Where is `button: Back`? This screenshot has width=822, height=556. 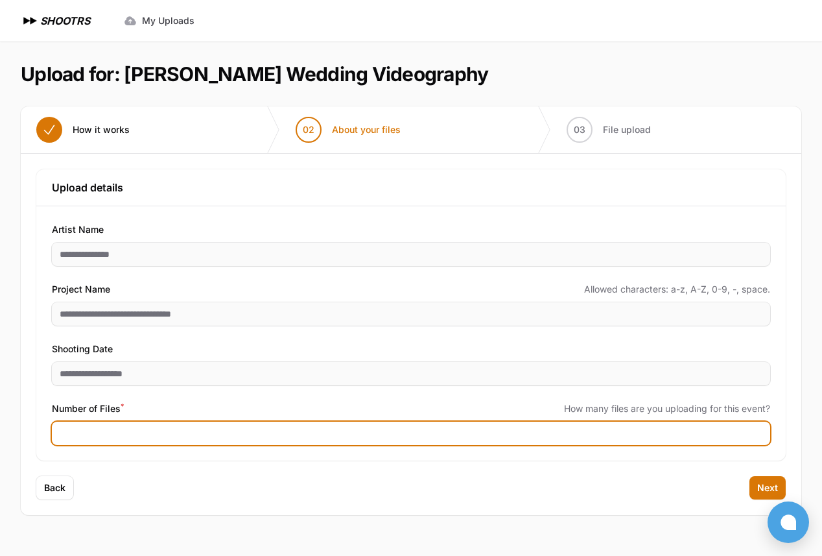
button: Back is located at coordinates (54, 488).